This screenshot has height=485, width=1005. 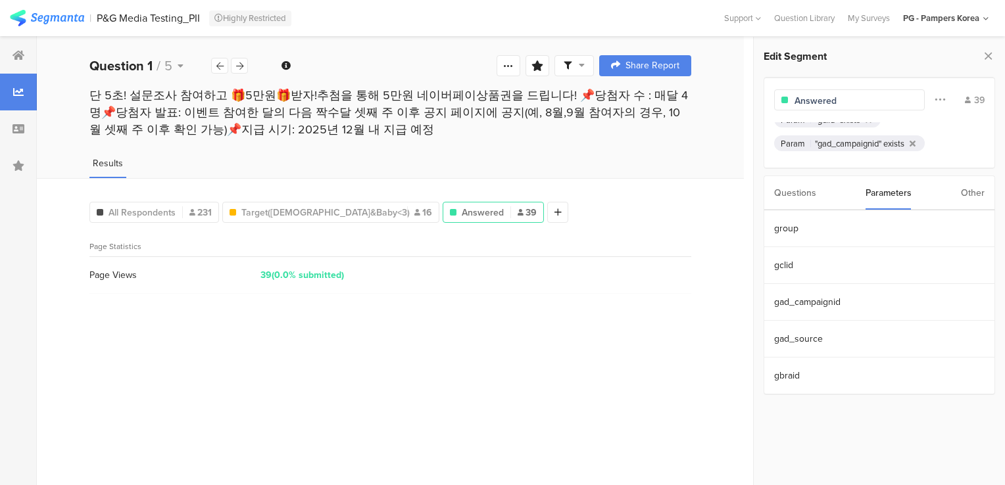 I want to click on span: 5, so click(x=168, y=66).